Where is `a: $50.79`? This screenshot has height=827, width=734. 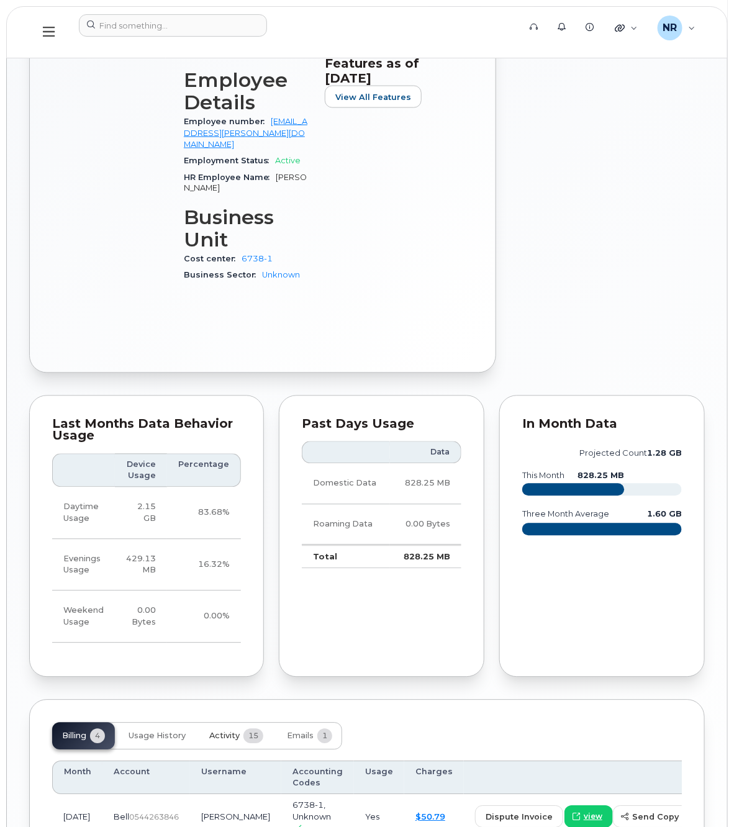 a: $50.79 is located at coordinates (430, 817).